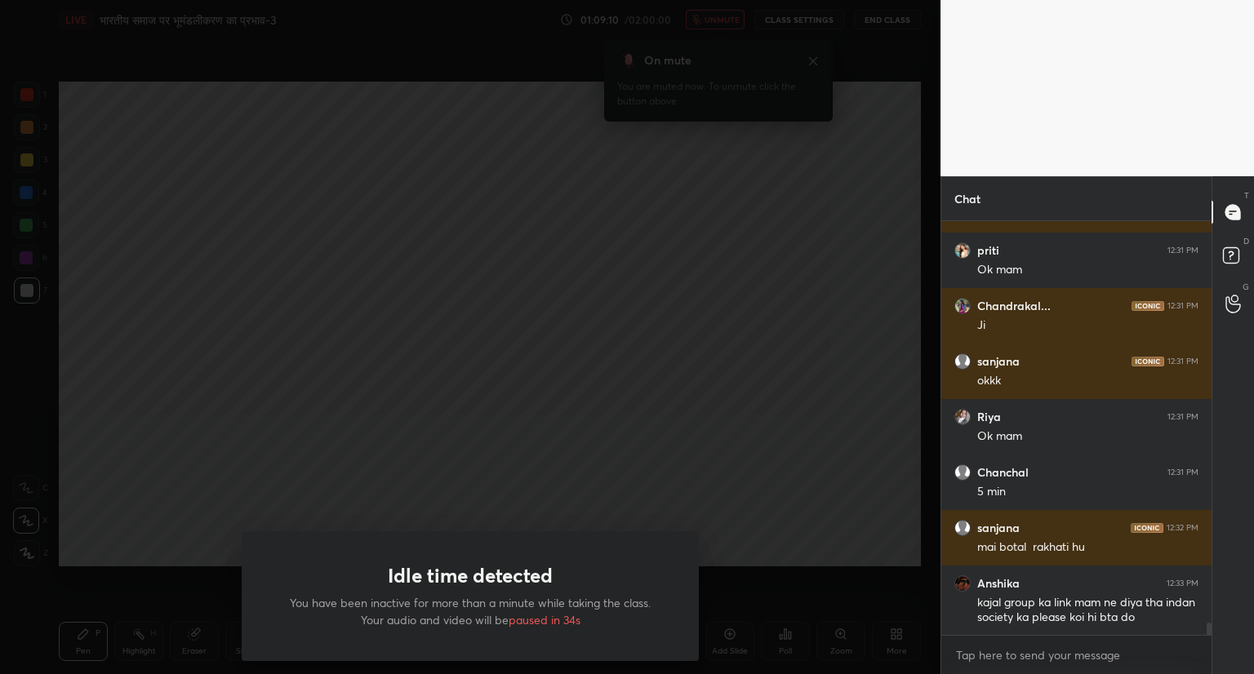 Image resolution: width=1254 pixels, height=674 pixels. What do you see at coordinates (1087, 611) in the screenshot?
I see `div: kajal group ka link mam ne diya tha indan society ka please koi hi bta do` at bounding box center [1087, 611].